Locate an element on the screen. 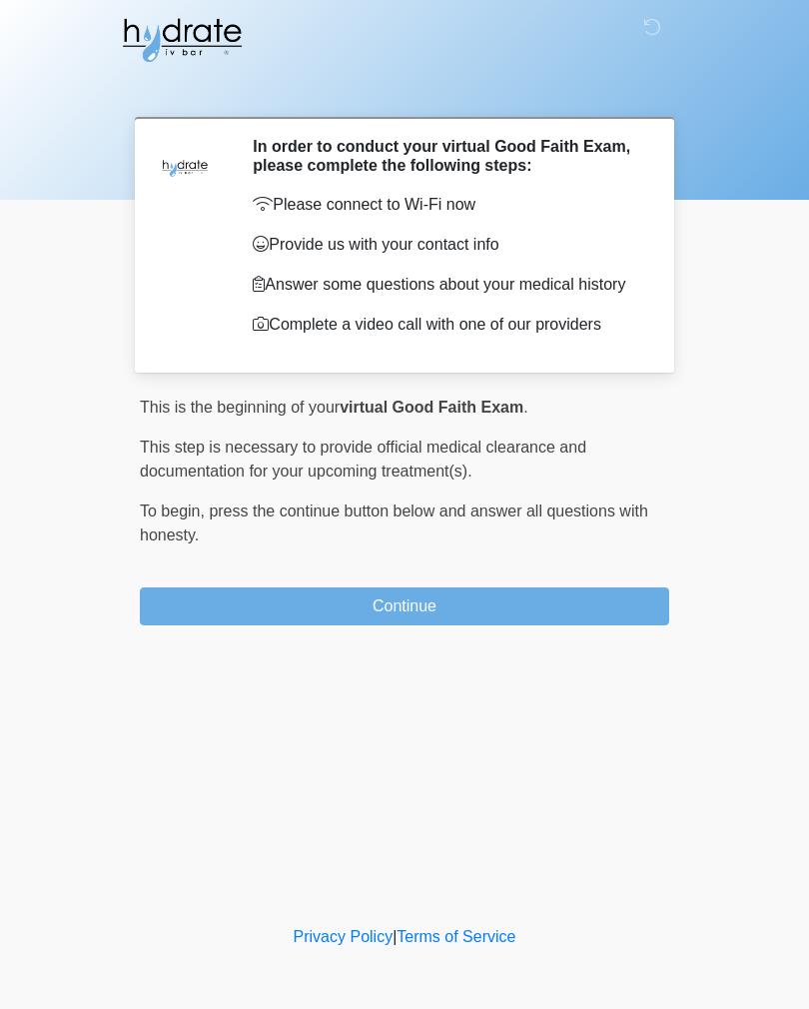 This screenshot has width=809, height=1009. img: Agent Avatar is located at coordinates (185, 167).